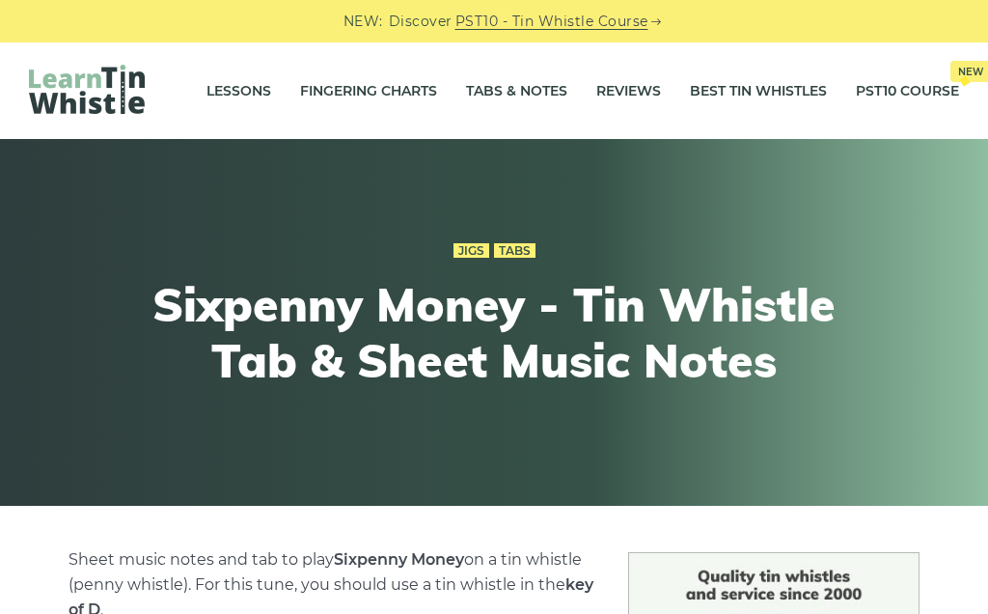  What do you see at coordinates (87, 89) in the screenshot?
I see `img: LearnTinWhistle.com` at bounding box center [87, 89].